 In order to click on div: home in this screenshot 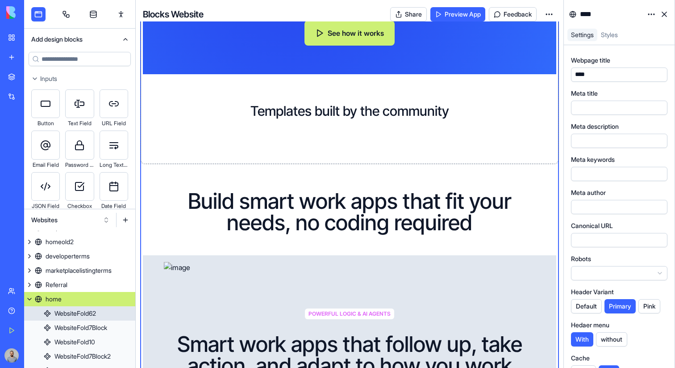, I will do `click(54, 299)`.